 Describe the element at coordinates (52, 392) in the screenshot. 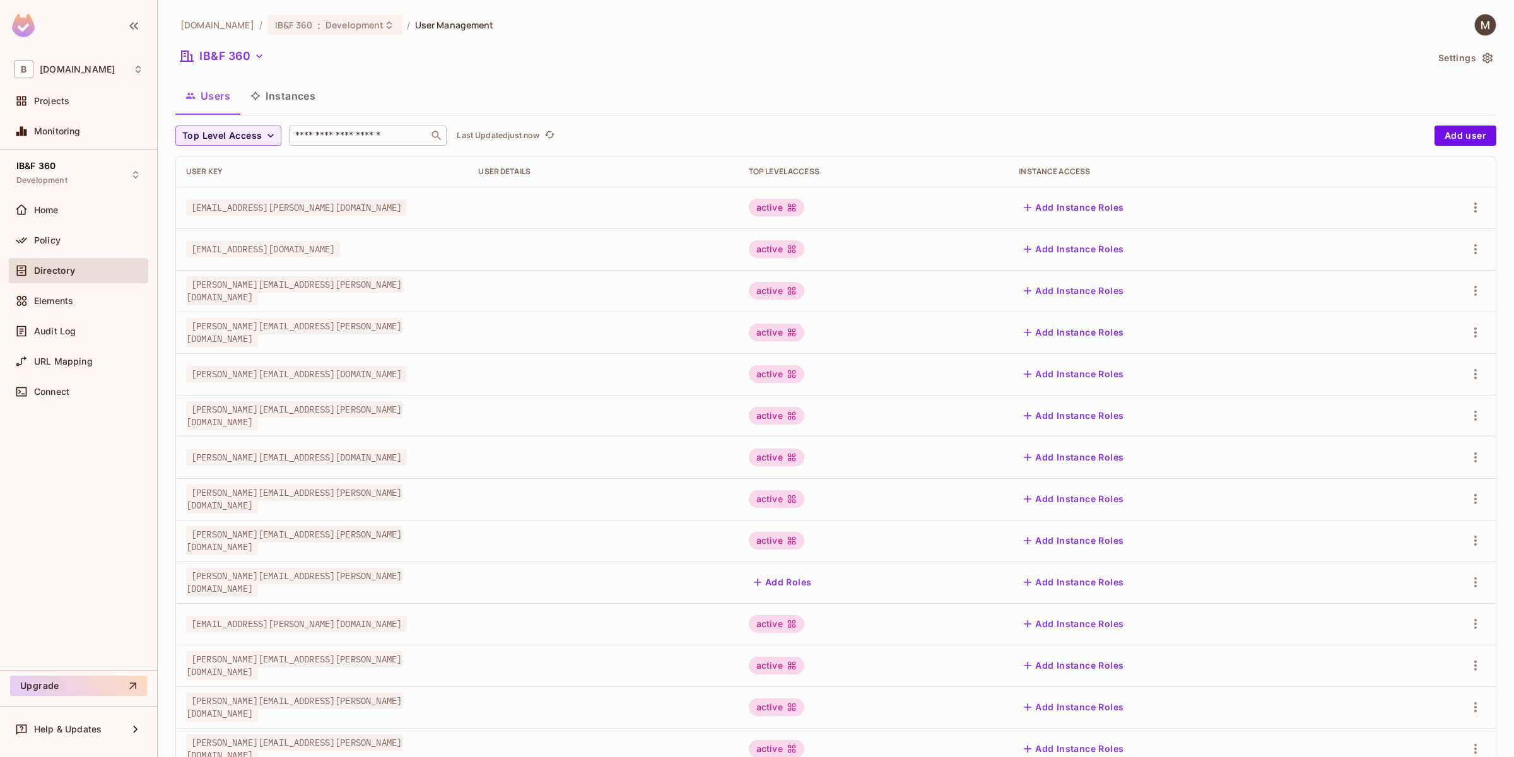

I see `span: Connect` at that location.